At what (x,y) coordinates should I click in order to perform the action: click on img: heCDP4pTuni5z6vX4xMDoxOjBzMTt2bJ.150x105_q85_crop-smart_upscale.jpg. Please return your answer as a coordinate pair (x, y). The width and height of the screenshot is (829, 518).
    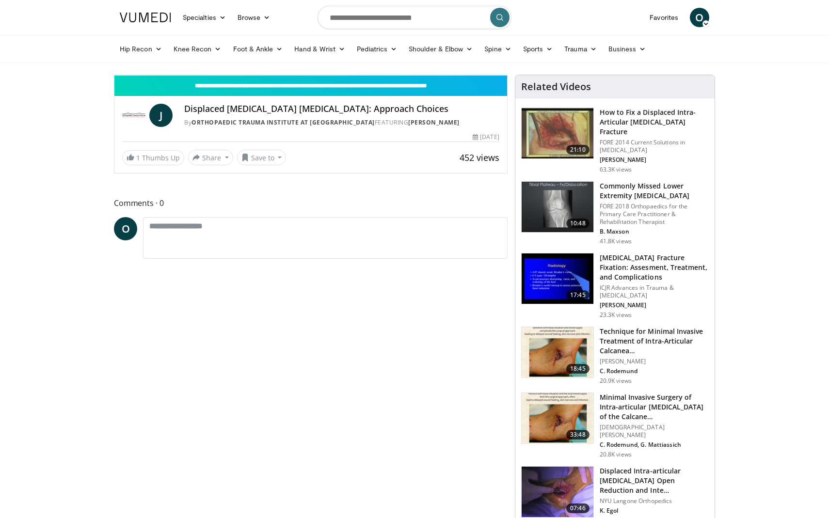
    Looking at the image, I should click on (558, 492).